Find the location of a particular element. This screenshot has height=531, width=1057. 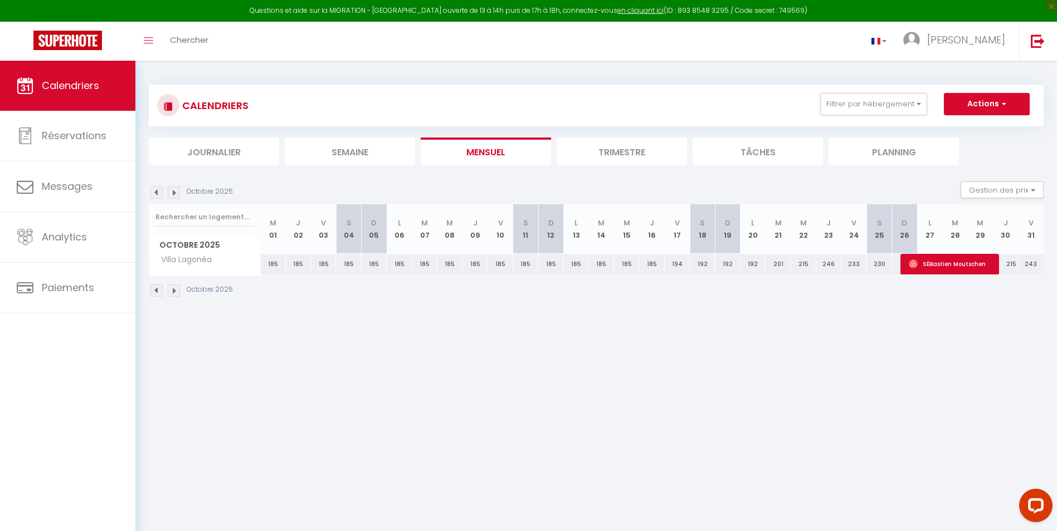

div: 246 is located at coordinates (828, 264).